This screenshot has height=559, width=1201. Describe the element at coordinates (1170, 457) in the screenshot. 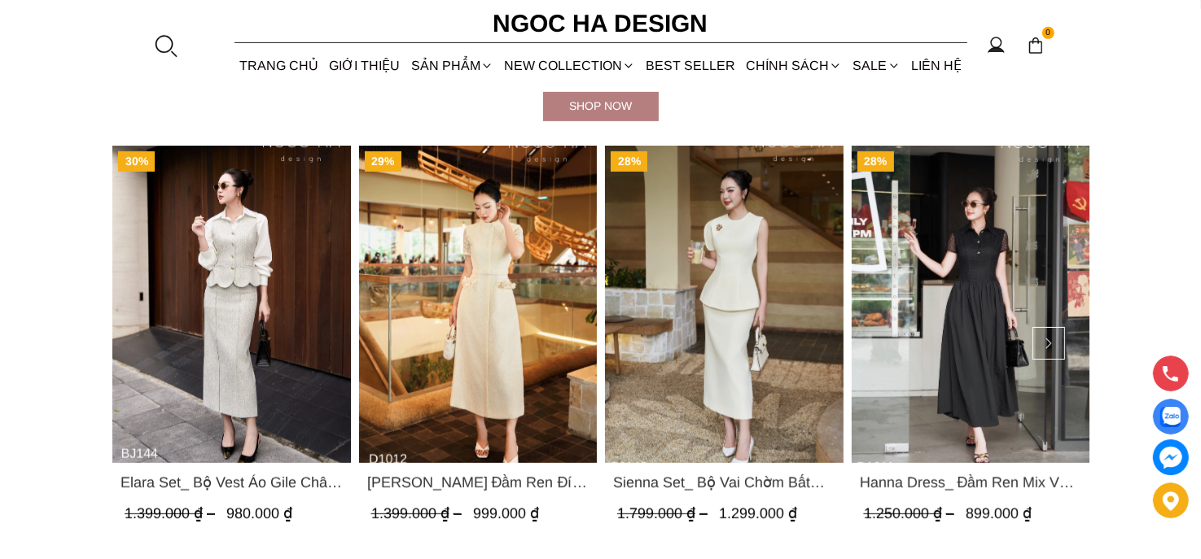

I see `a: messenger` at that location.